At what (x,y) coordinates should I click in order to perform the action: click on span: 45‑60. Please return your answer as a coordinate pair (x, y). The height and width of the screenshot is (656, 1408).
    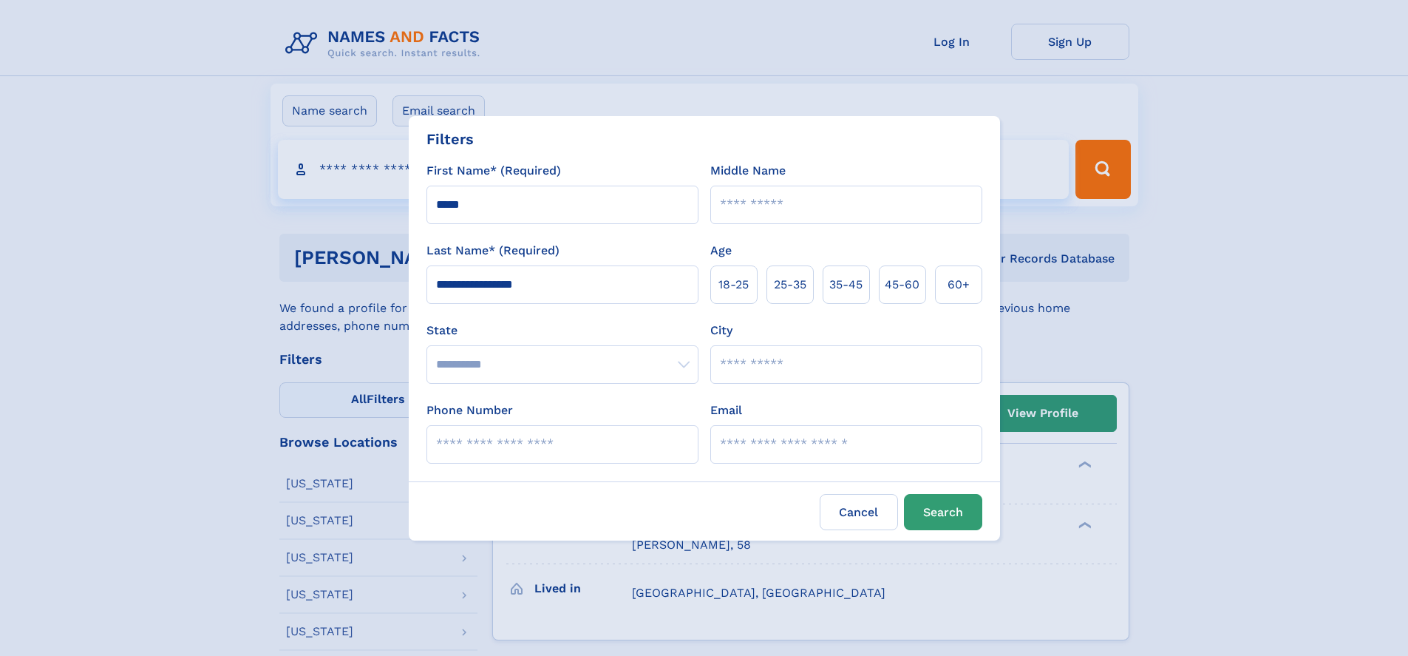
    Looking at the image, I should click on (902, 285).